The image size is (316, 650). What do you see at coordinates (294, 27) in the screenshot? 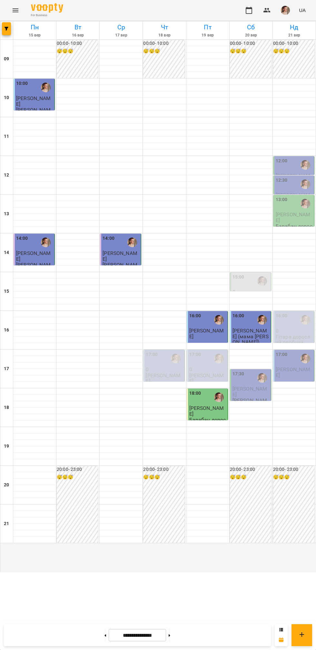
I see `h6: Нд` at bounding box center [294, 27].